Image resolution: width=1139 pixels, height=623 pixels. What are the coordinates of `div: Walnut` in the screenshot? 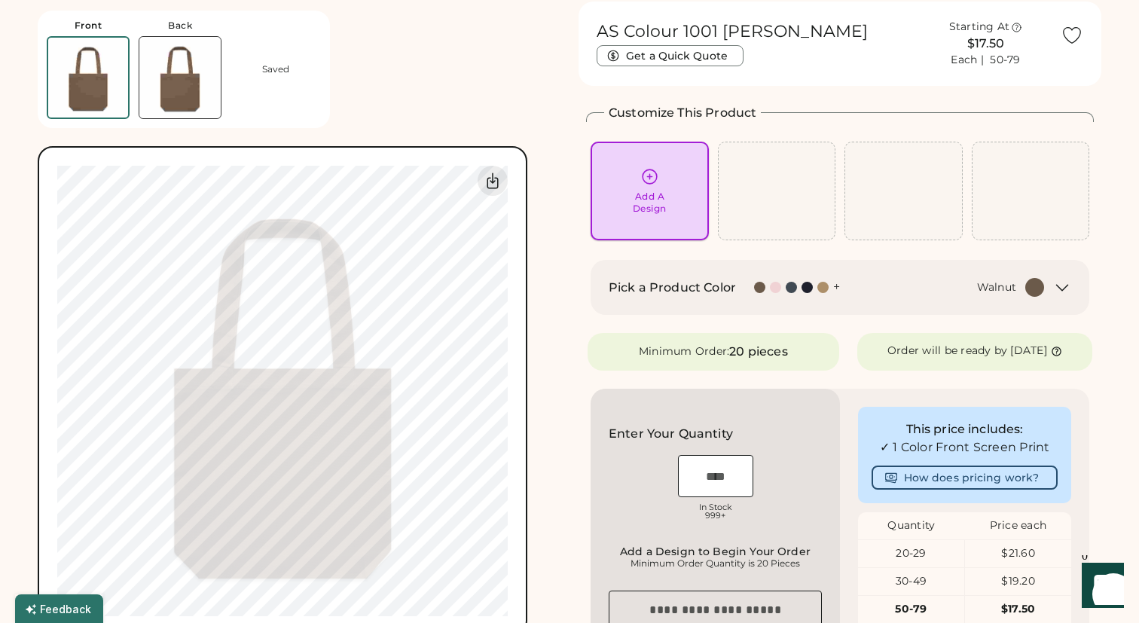 It's located at (997, 288).